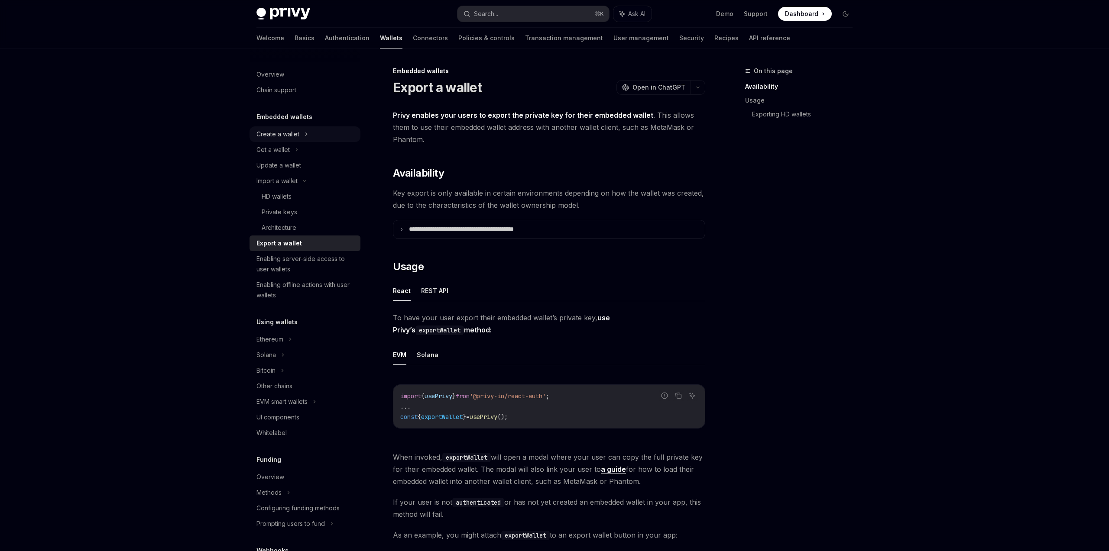 Image resolution: width=1109 pixels, height=551 pixels. I want to click on span: If your user is not or has not yet created an embedded wallet in your app, this method will fail., so click(549, 508).